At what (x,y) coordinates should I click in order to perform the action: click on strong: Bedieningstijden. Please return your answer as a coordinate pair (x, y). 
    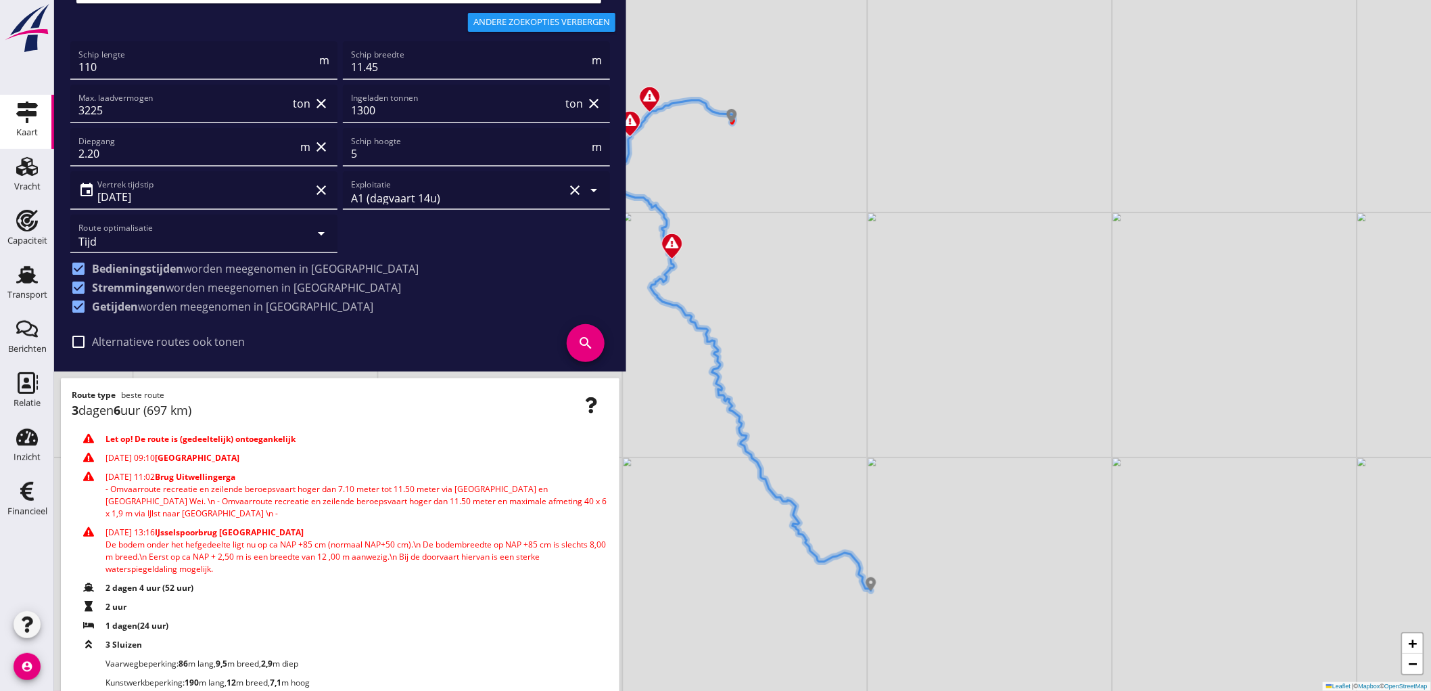
    Looking at the image, I should click on (137, 269).